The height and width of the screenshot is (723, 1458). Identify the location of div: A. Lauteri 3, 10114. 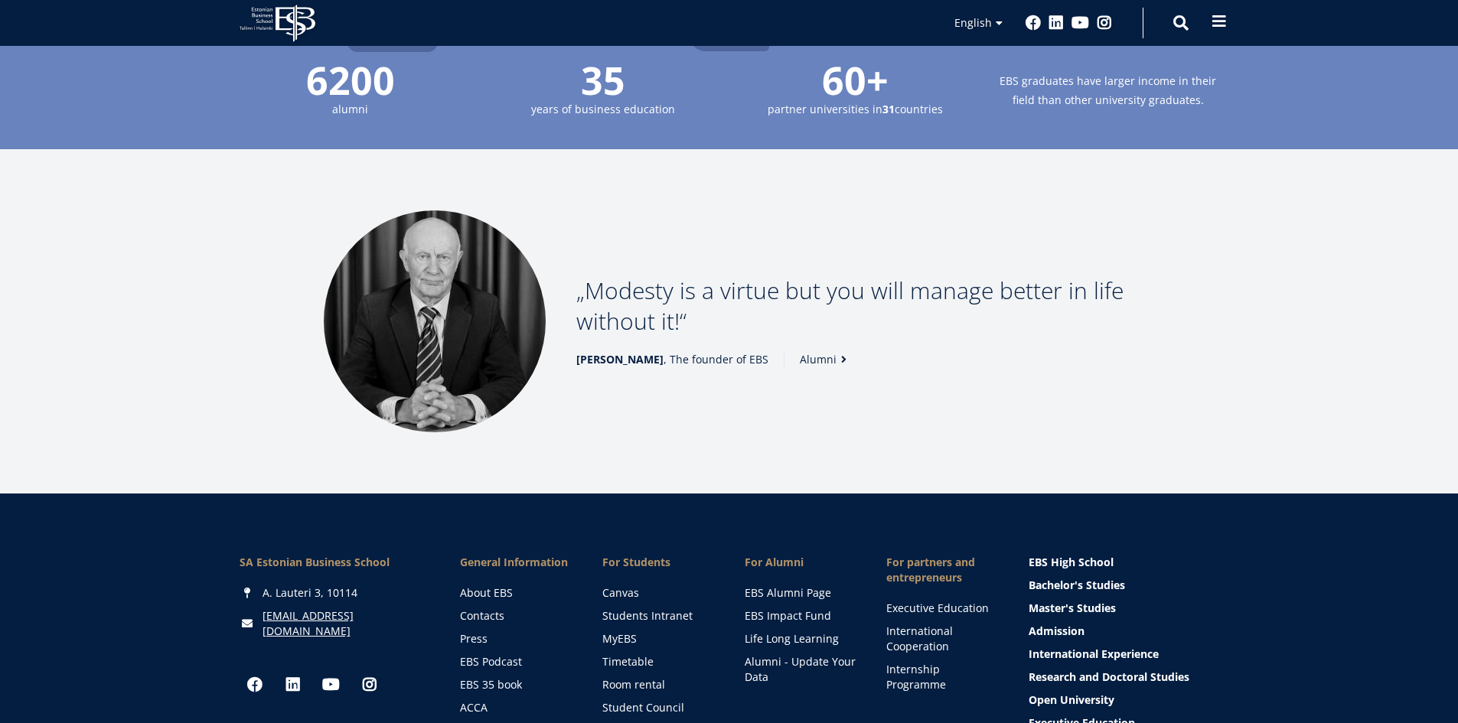
(335, 593).